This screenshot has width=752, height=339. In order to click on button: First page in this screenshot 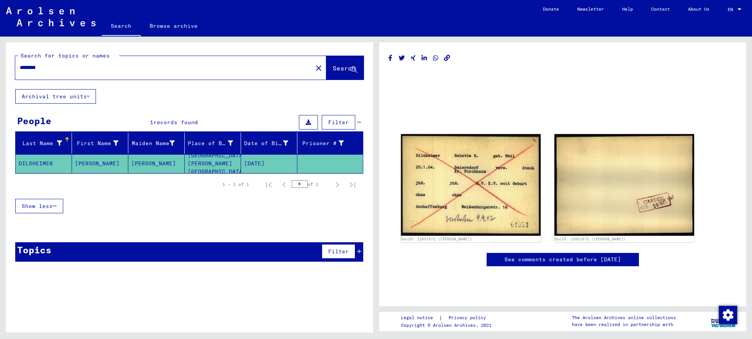, I will do `click(269, 184)`.